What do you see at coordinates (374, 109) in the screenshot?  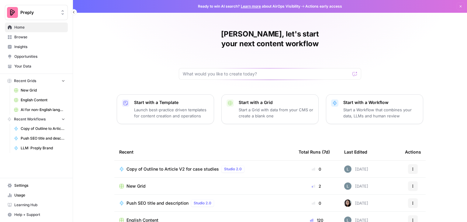 I see `button: Start with a WorkflowStart a Workflow that combines your data, LLMs and human review` at bounding box center [374, 109].